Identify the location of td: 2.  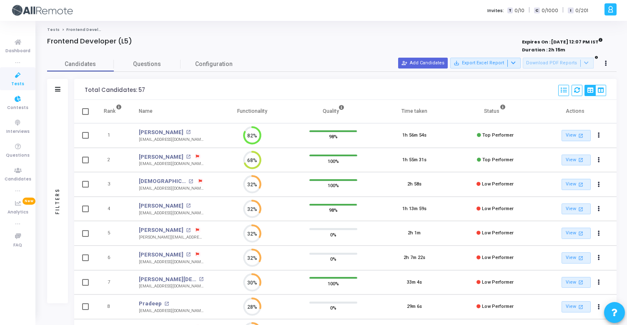
(113, 160).